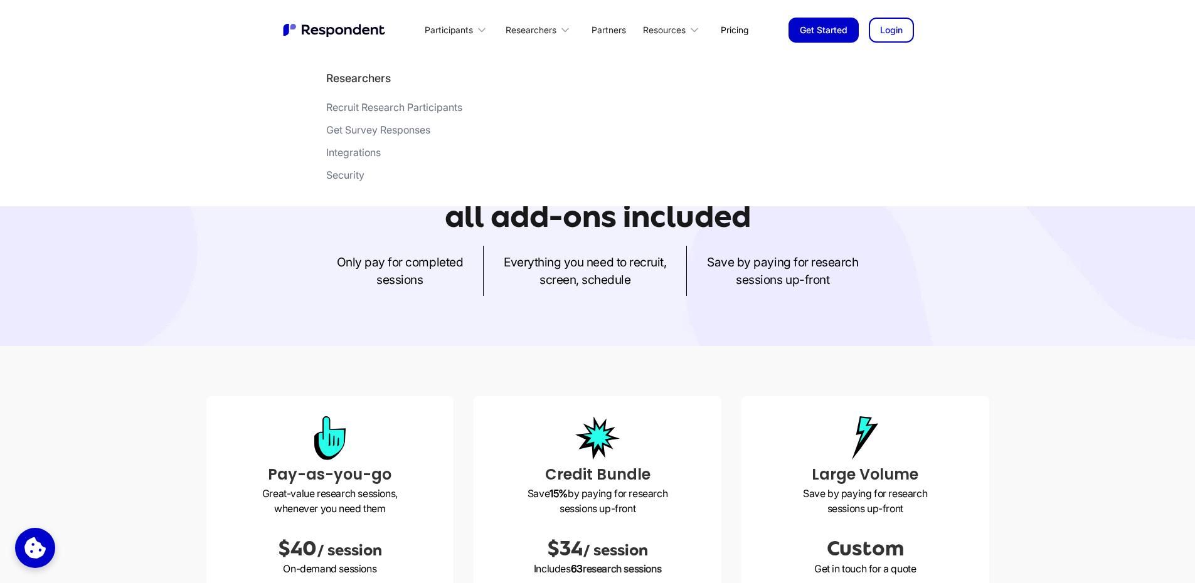 The width and height of the screenshot is (1195, 583). Describe the element at coordinates (734, 29) in the screenshot. I see `a: Pricing` at that location.